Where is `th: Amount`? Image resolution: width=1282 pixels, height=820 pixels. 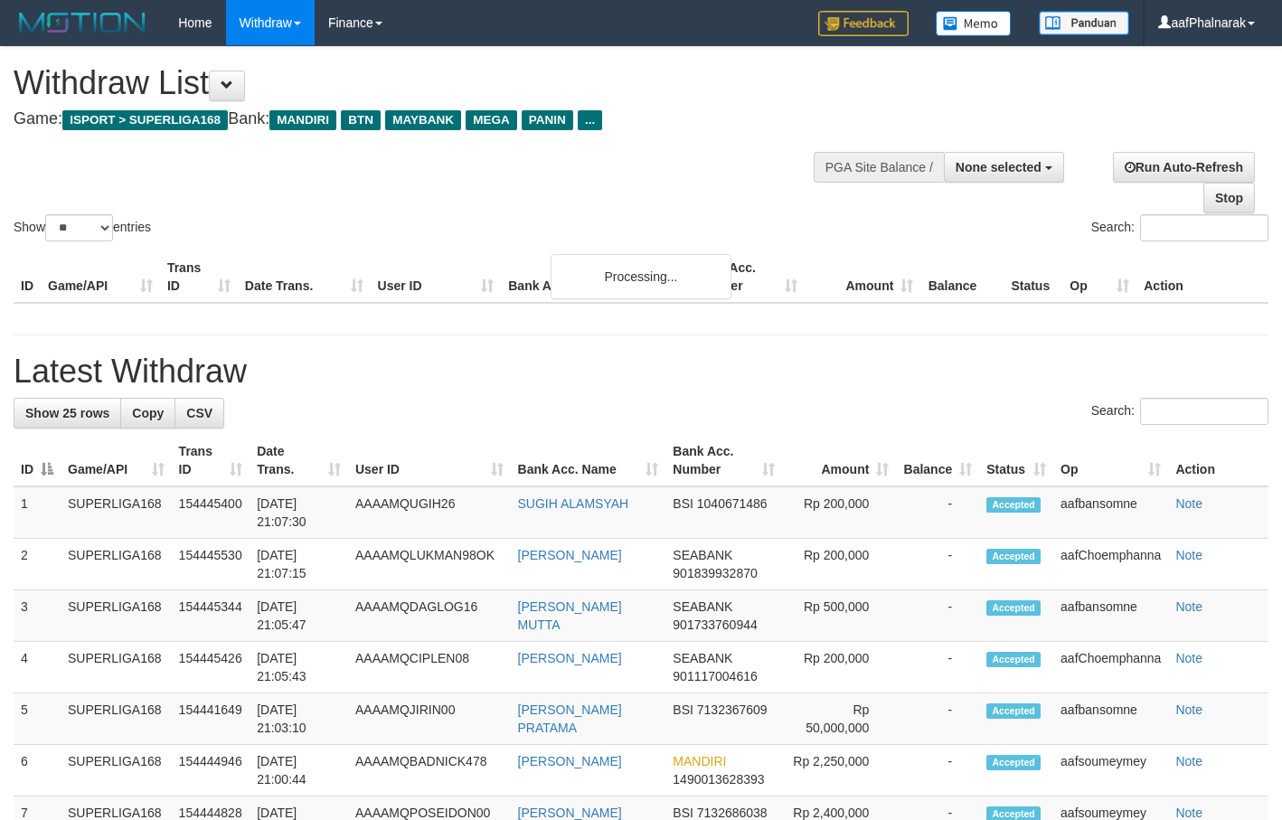 th: Amount is located at coordinates (862, 277).